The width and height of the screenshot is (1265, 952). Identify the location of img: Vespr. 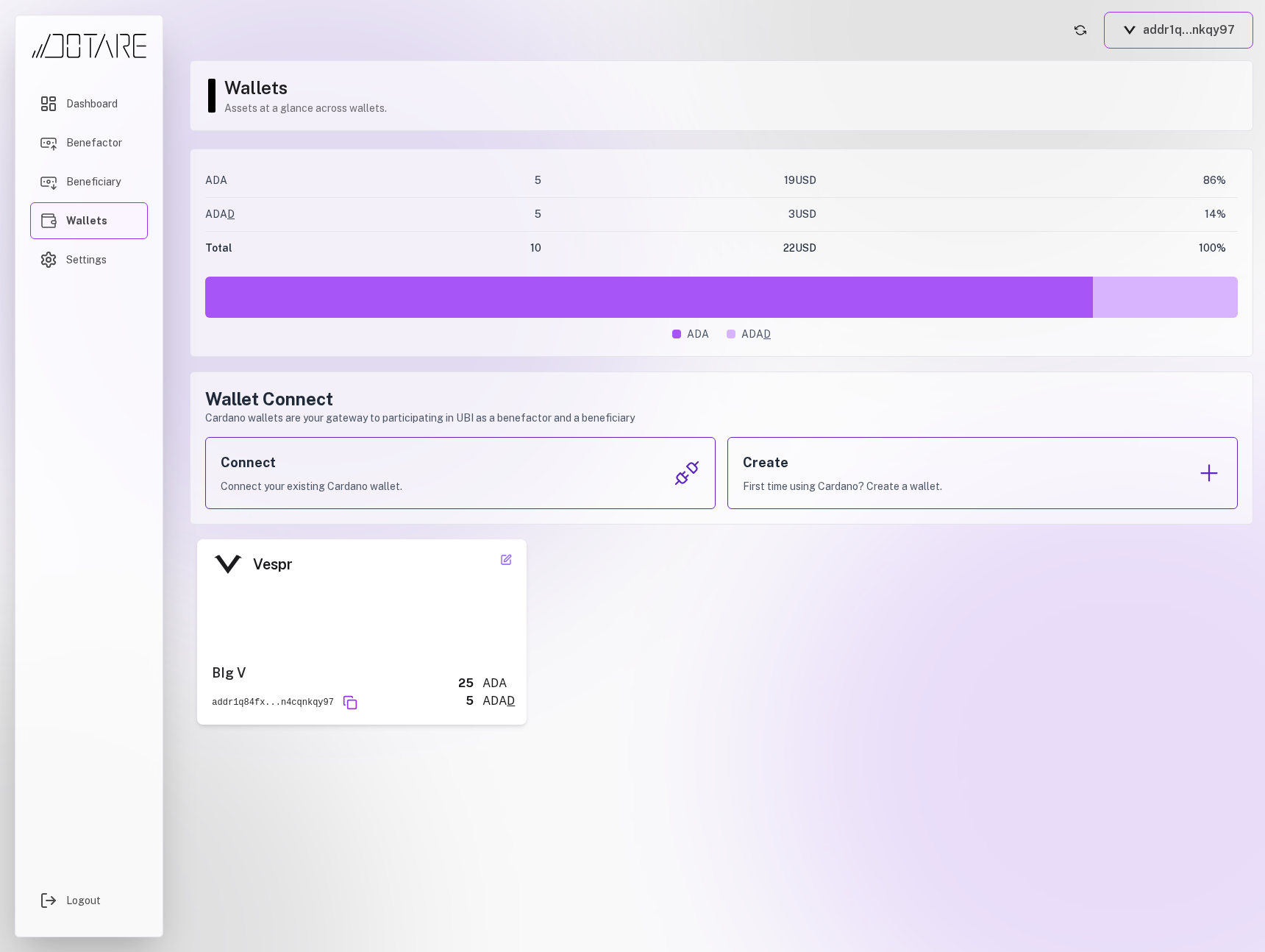
(228, 564).